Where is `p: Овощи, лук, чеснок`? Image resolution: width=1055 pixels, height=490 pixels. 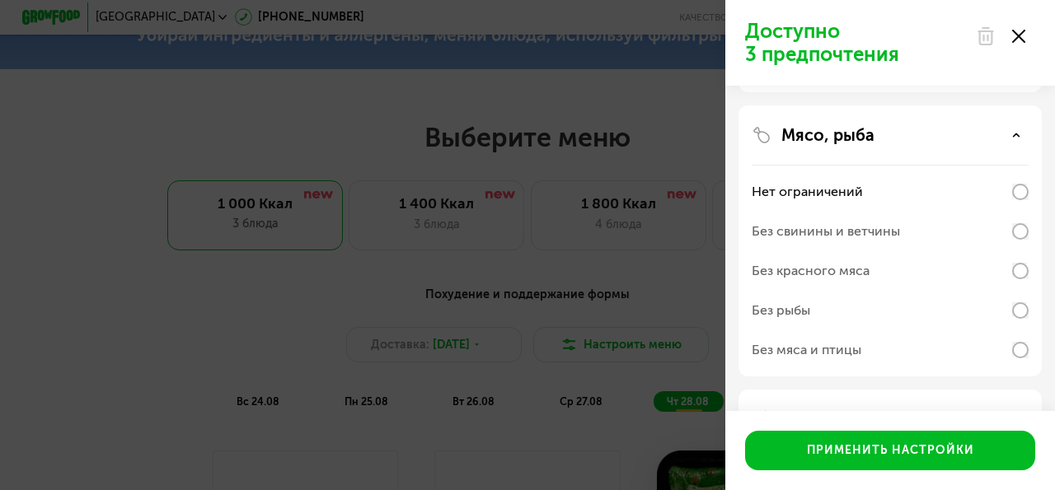 p: Овощи, лук, чеснок is located at coordinates (860, 419).